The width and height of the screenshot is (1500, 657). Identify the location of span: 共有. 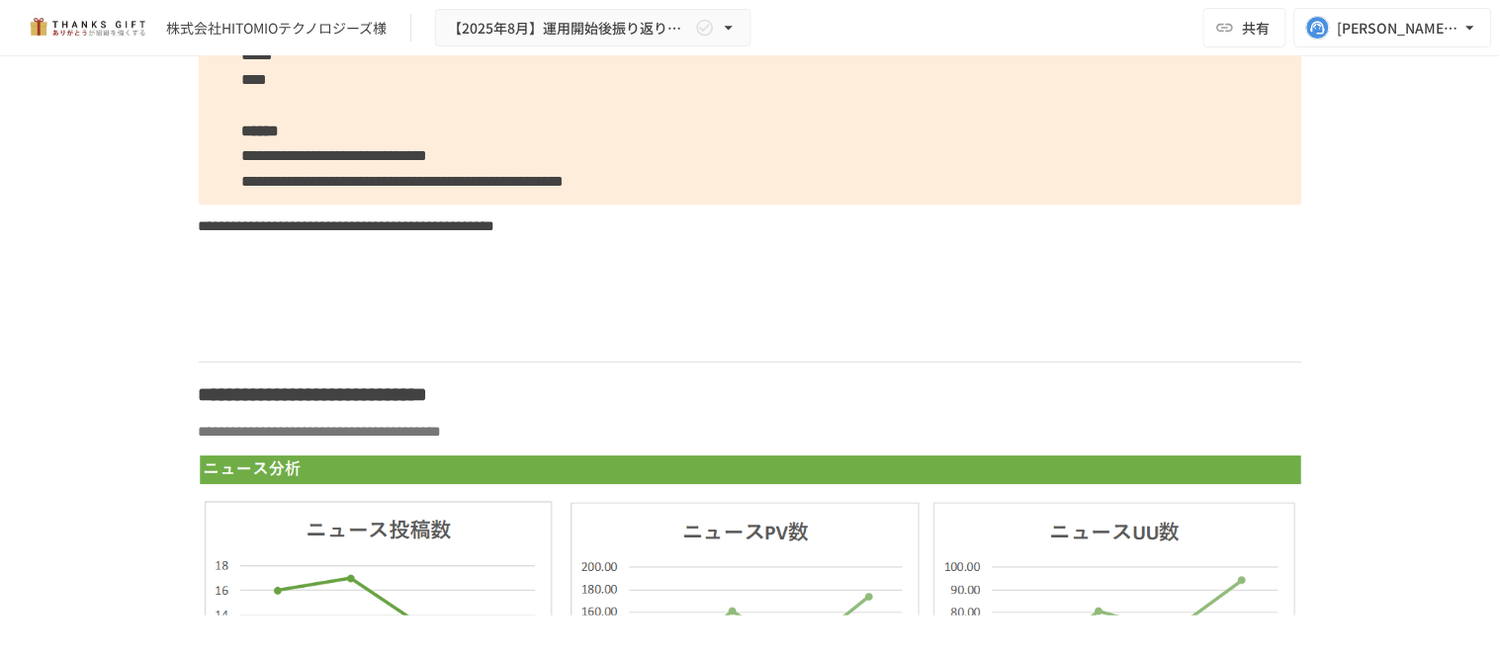
(1257, 28).